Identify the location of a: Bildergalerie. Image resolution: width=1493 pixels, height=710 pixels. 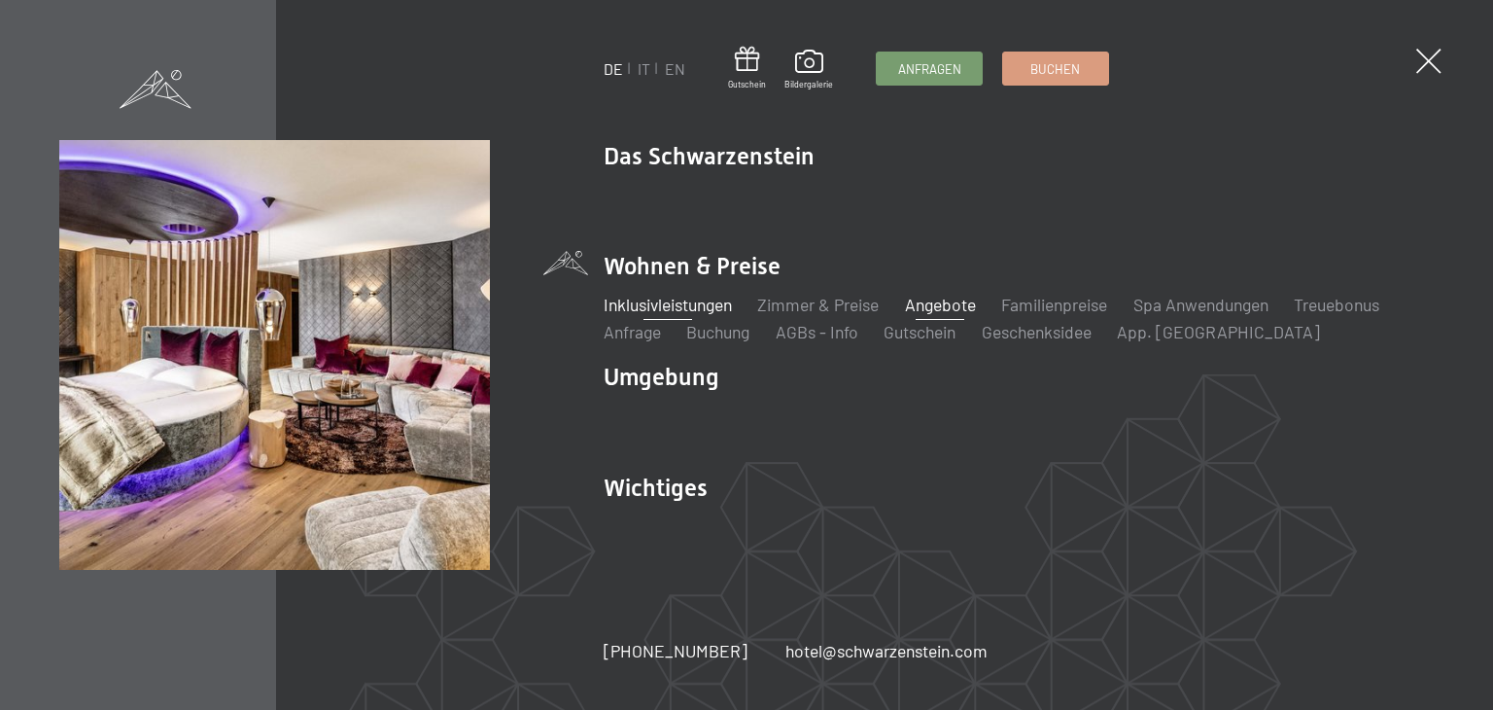
(809, 70).